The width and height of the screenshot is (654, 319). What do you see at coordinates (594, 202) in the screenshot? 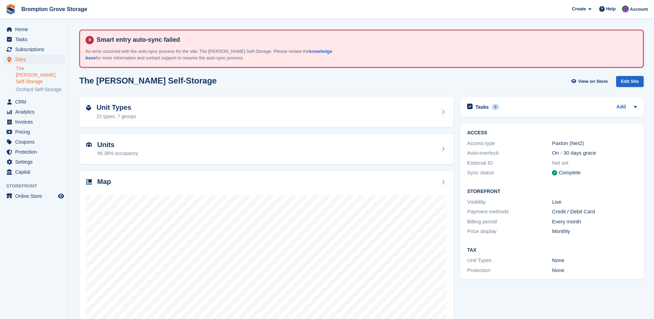
I see `div: Live` at bounding box center [594, 202].